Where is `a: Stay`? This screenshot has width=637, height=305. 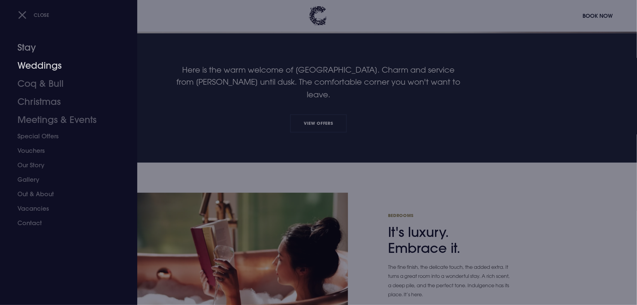
a: Stay is located at coordinates (65, 48).